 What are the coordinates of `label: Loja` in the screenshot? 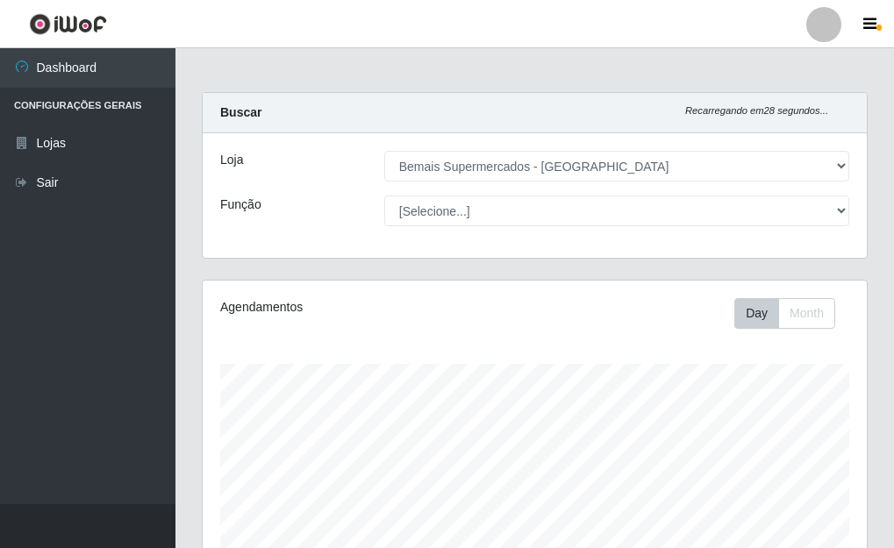 It's located at (232, 160).